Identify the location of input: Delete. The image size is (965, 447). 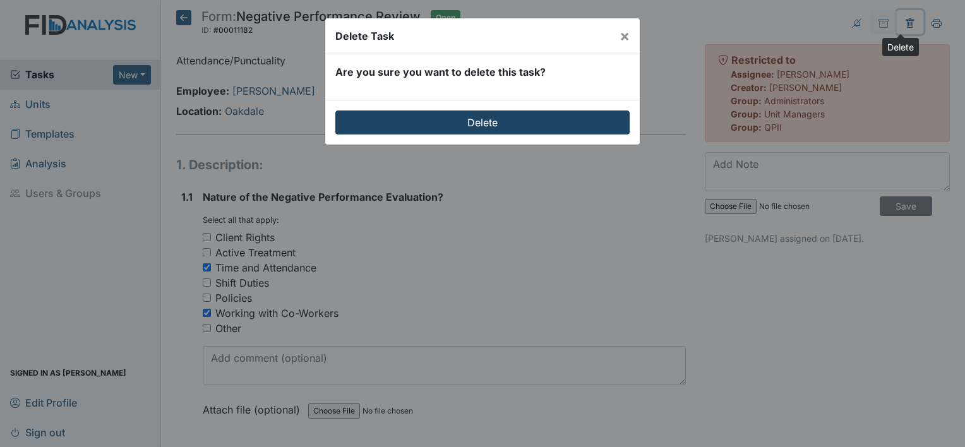
(482, 122).